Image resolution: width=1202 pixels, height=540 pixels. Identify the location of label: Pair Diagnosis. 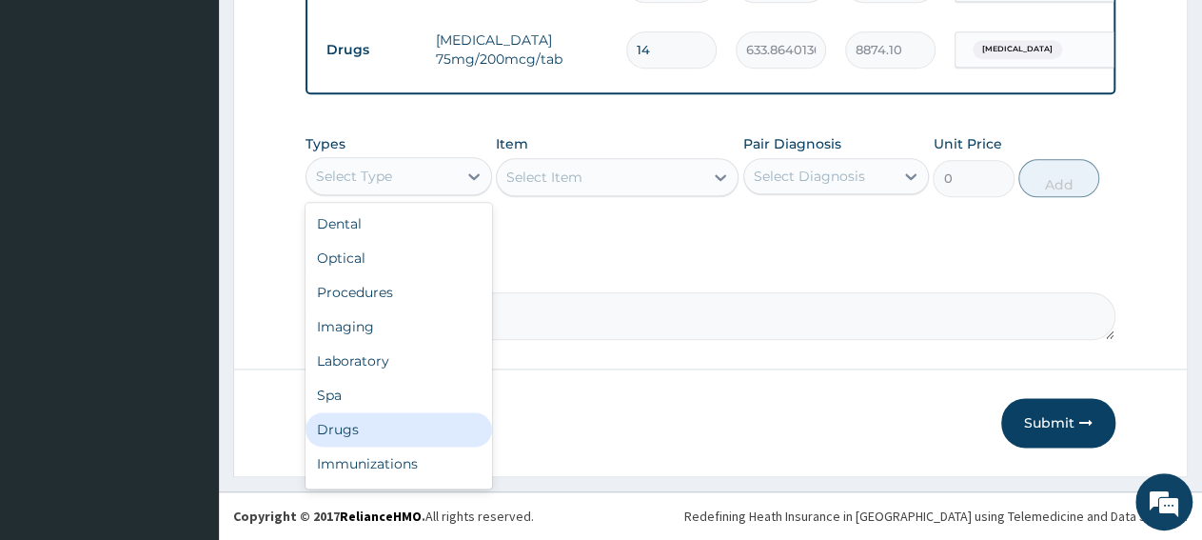
(792, 144).